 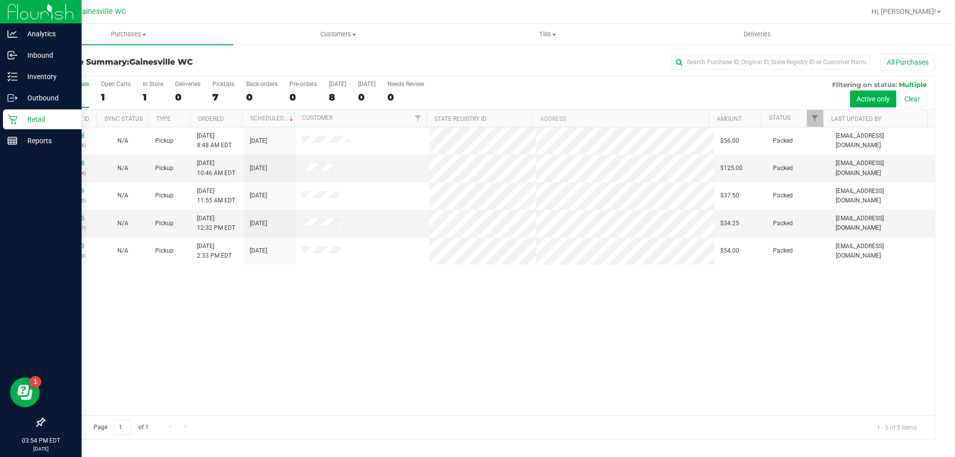 What do you see at coordinates (547, 34) in the screenshot?
I see `span: Tills` at bounding box center [547, 34].